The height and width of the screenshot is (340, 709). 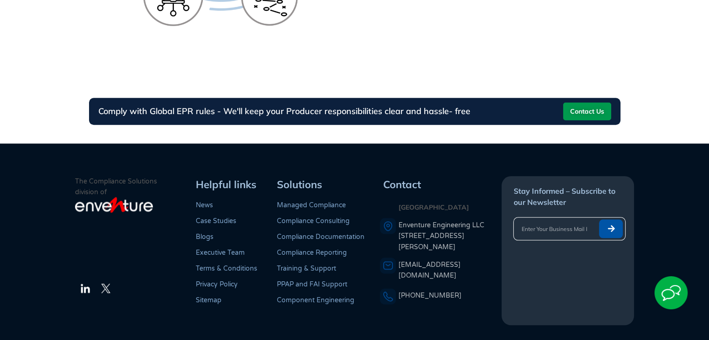 What do you see at coordinates (564, 197) in the screenshot?
I see `span: Stay Informed – Subscribe to our Newsletter` at bounding box center [564, 197].